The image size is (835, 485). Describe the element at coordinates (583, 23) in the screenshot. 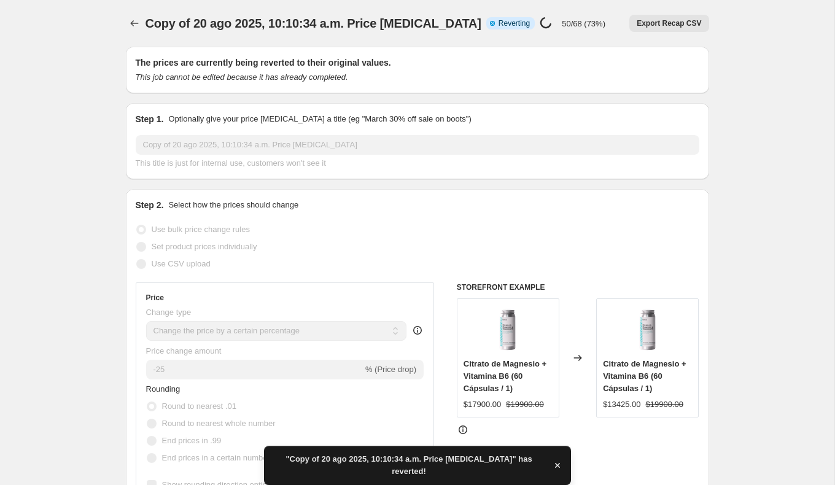

I see `p: 50/68 (73%)` at that location.